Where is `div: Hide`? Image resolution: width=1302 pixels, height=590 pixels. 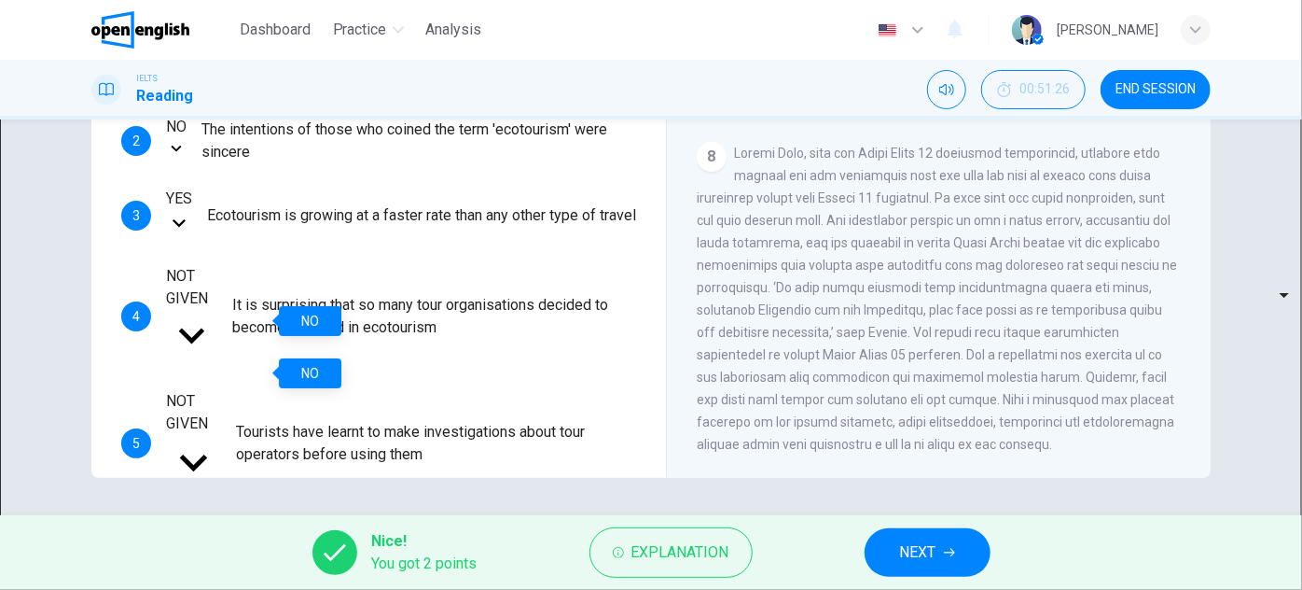
div: Hide is located at coordinates (1034, 90).